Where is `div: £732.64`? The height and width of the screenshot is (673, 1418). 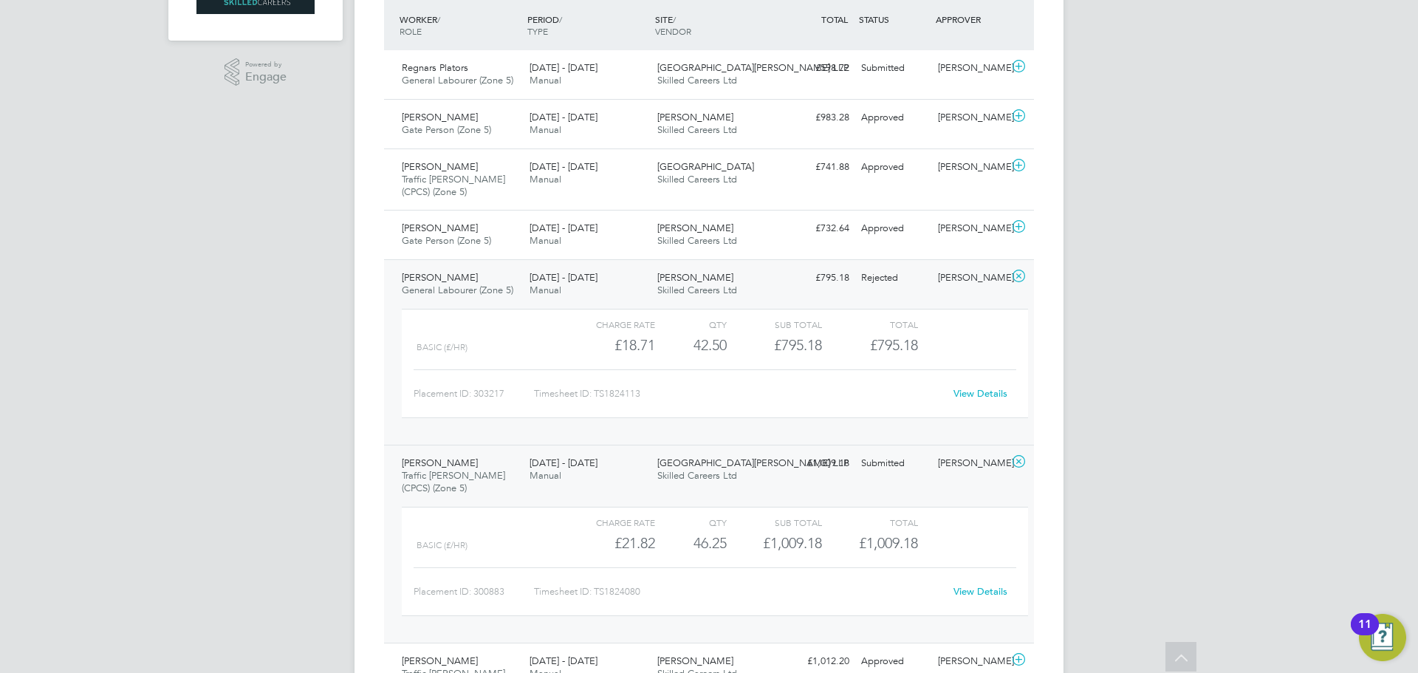 div: £732.64 is located at coordinates (817, 228).